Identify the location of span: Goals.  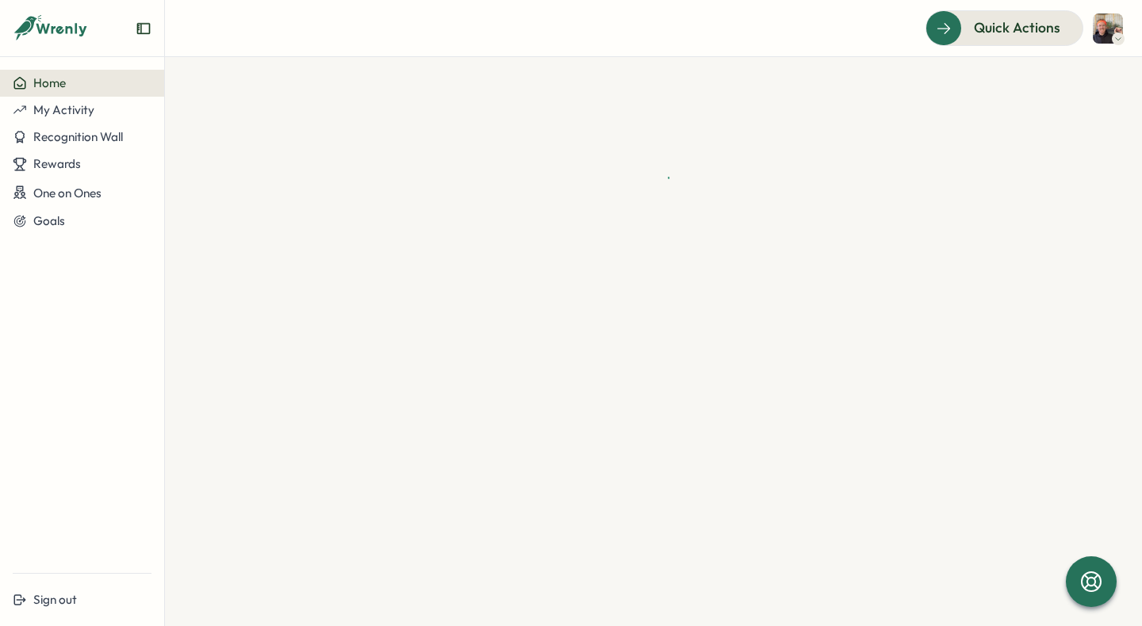
(49, 220).